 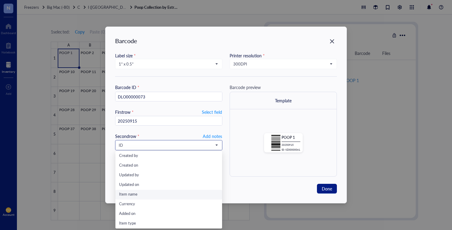 I want to click on div: Created on, so click(x=169, y=166).